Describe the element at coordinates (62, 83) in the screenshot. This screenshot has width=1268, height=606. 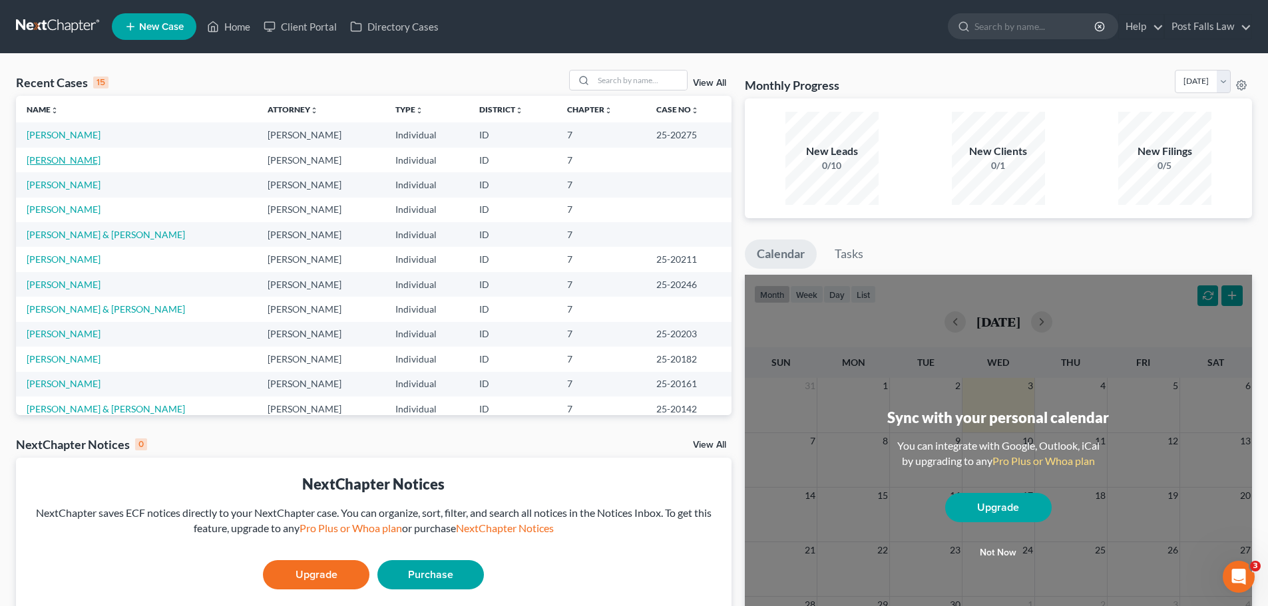
I see `div: Recent Cases` at that location.